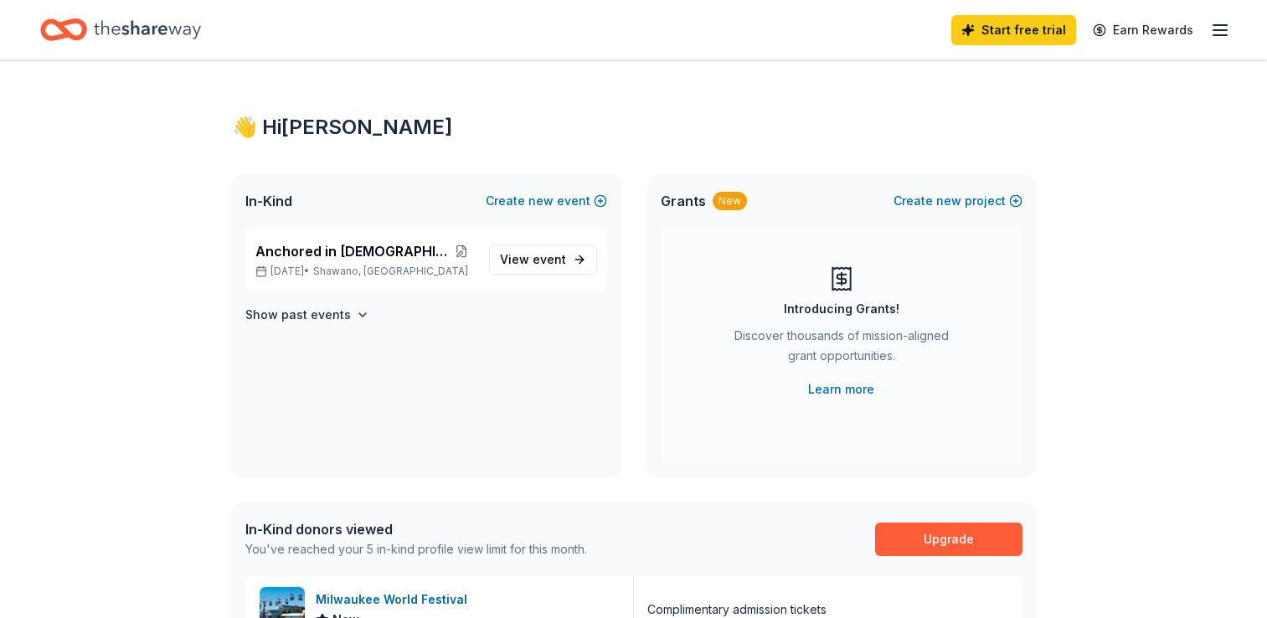 The width and height of the screenshot is (1267, 618). I want to click on a: Earn Rewards, so click(1143, 30).